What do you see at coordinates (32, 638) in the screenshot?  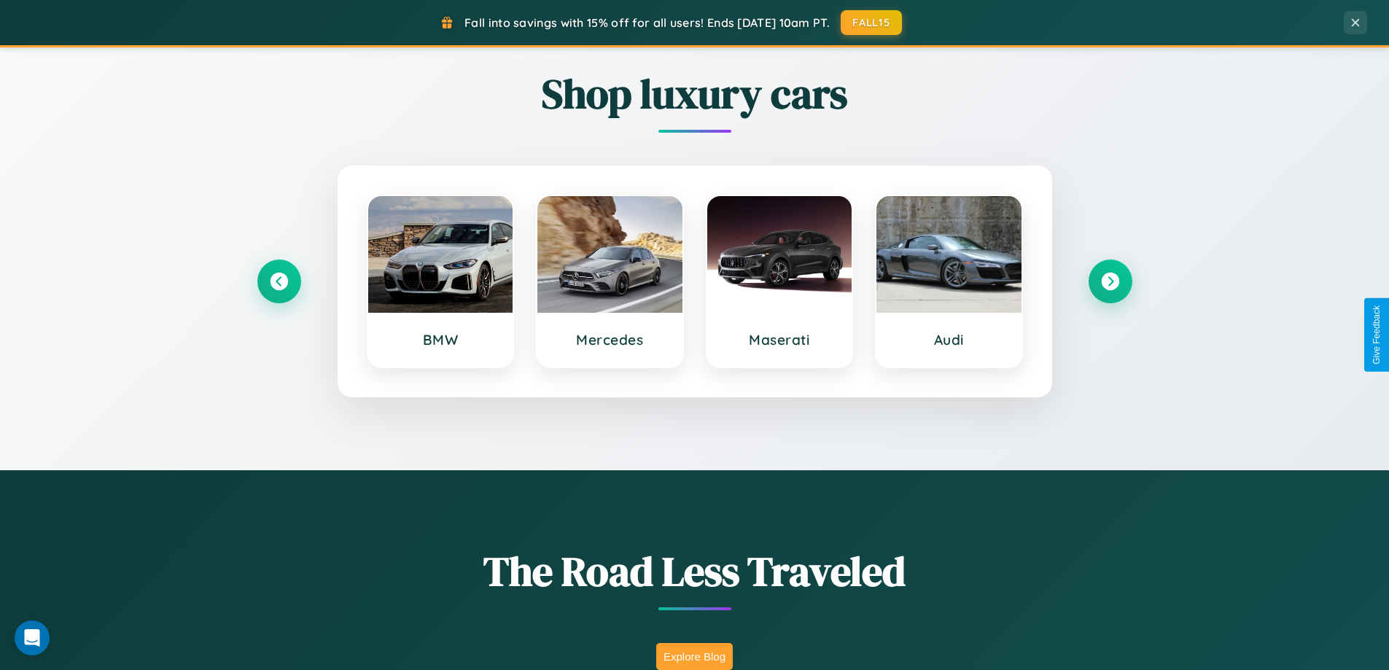 I see `div: Open Intercom Messenger` at bounding box center [32, 638].